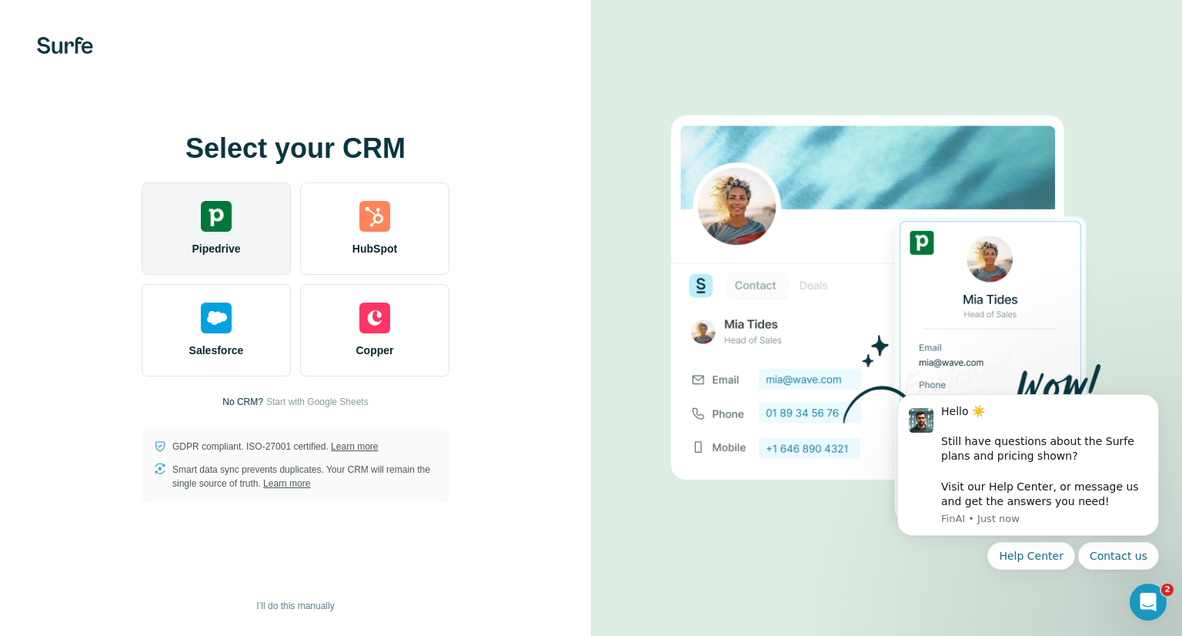 This screenshot has width=1182, height=636. I want to click on p: Smart data sync prevents duplicates. Your CRM will remain the single source of truth., so click(305, 476).